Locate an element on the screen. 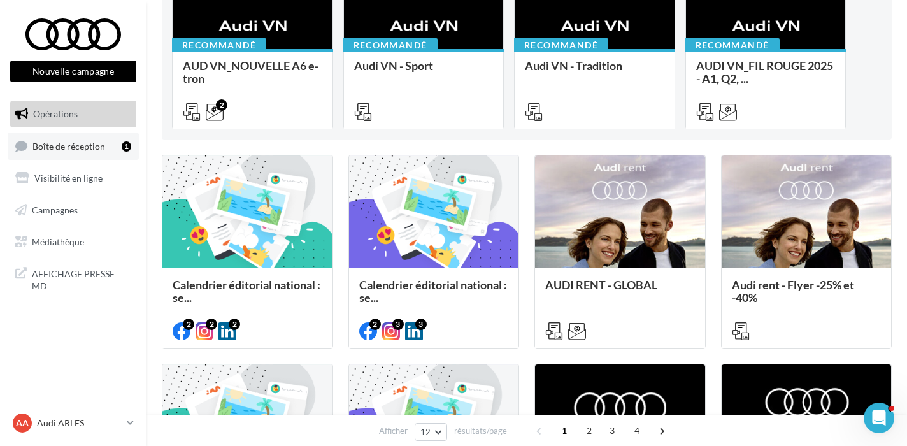 The width and height of the screenshot is (907, 446). span: Audi VN - Sport is located at coordinates (394, 66).